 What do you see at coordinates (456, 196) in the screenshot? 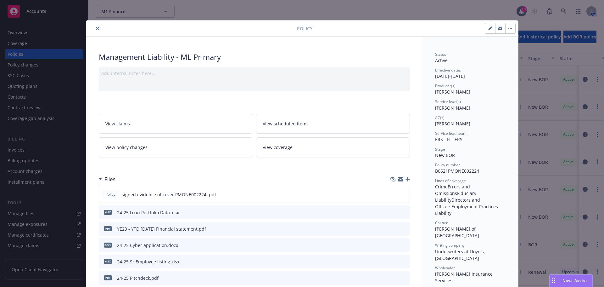
I see `span: Fiduciary Liability` at bounding box center [456, 196].